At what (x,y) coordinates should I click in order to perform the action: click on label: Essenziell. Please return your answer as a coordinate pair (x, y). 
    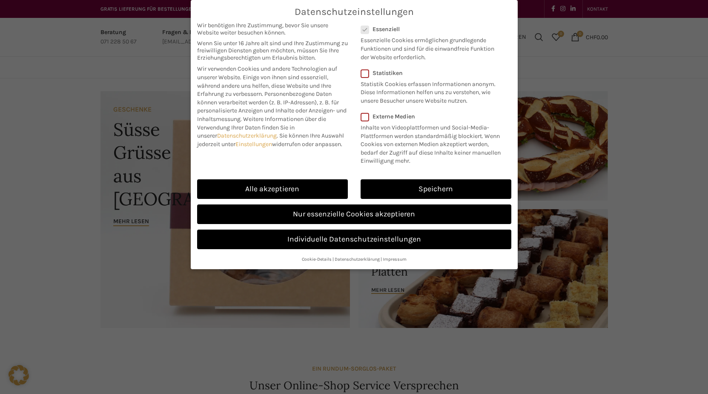
    Looking at the image, I should click on (431, 29).